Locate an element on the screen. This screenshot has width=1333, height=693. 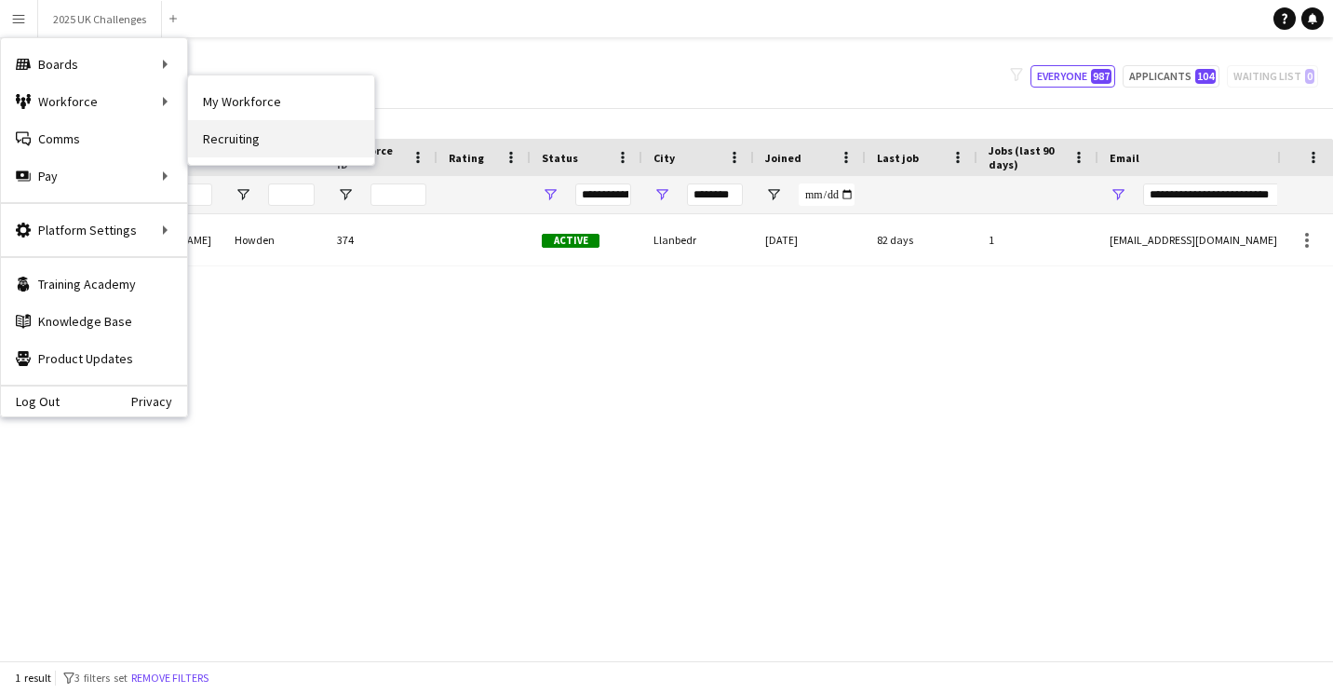
div: 374 is located at coordinates (382, 239).